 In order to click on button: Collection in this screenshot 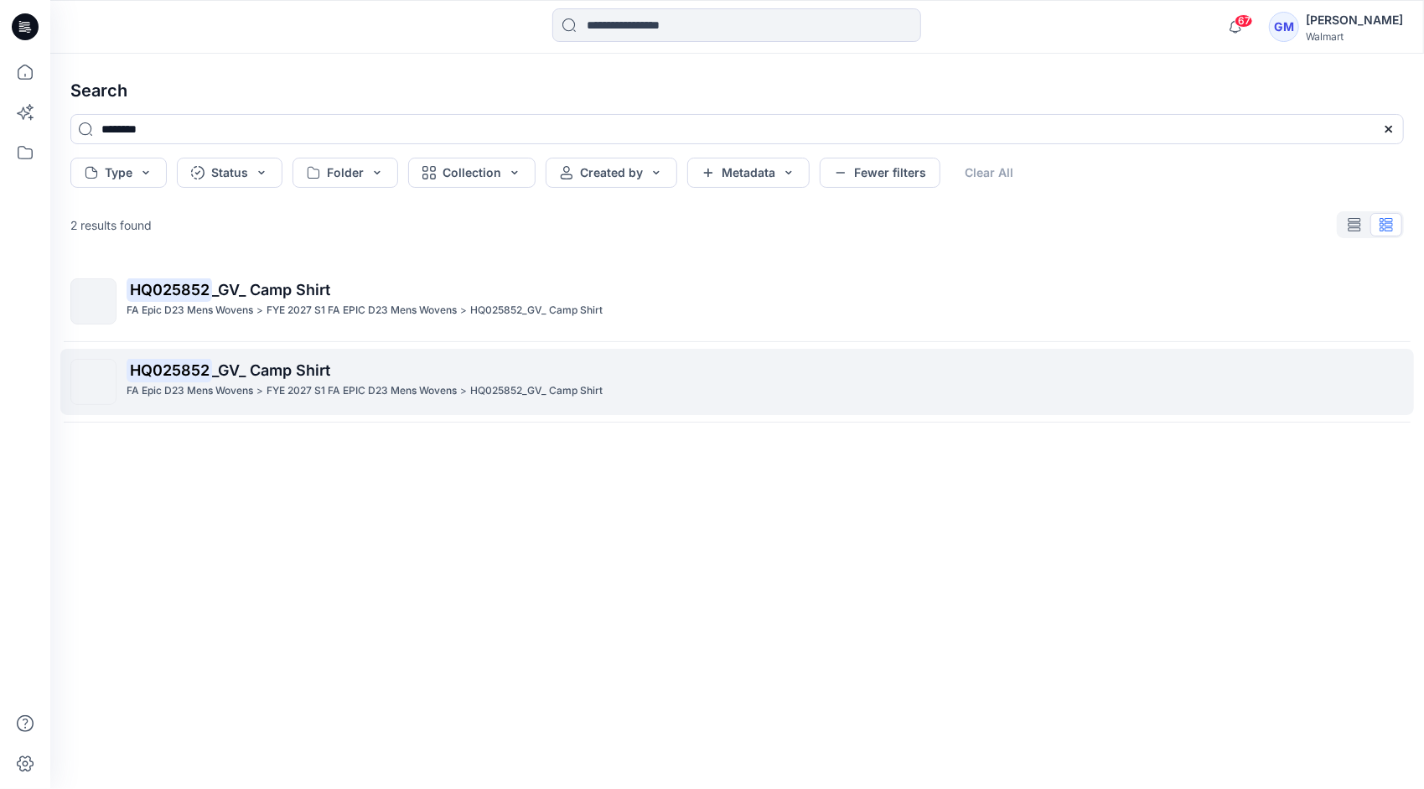, I will do `click(472, 173)`.